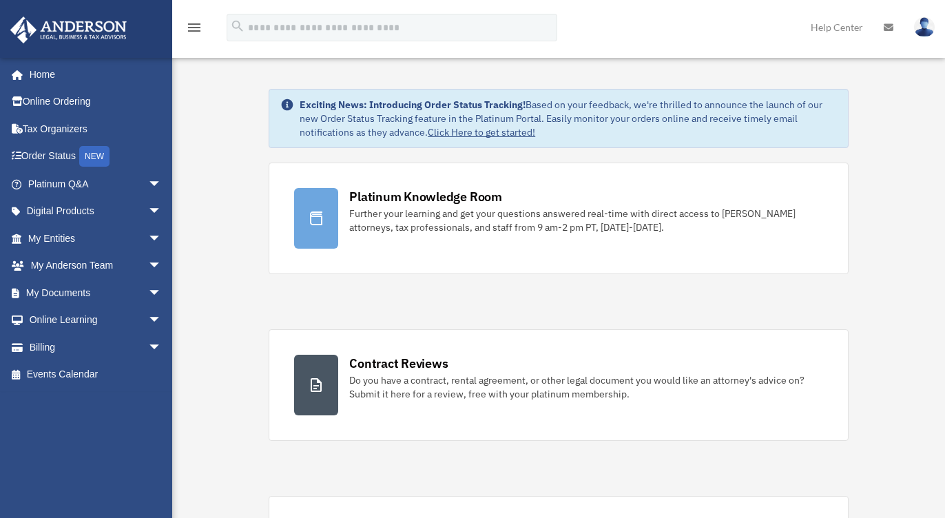 This screenshot has height=518, width=945. I want to click on a: Billingarrow_drop_down, so click(96, 347).